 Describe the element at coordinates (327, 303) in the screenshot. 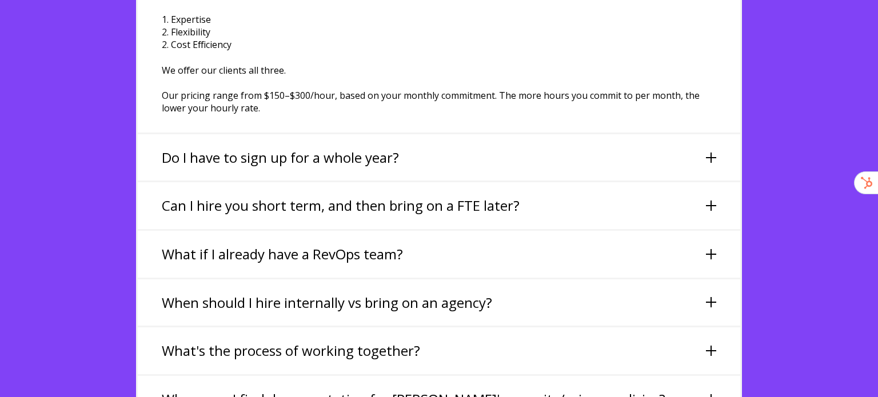

I see `h3: When should I hire internally vs bring on an agency?` at that location.